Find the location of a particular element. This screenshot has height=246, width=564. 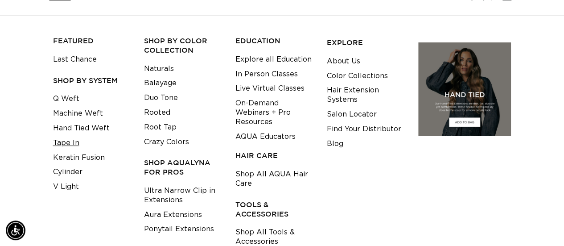

h3: SHOP BY SYSTEM is located at coordinates (92, 80).